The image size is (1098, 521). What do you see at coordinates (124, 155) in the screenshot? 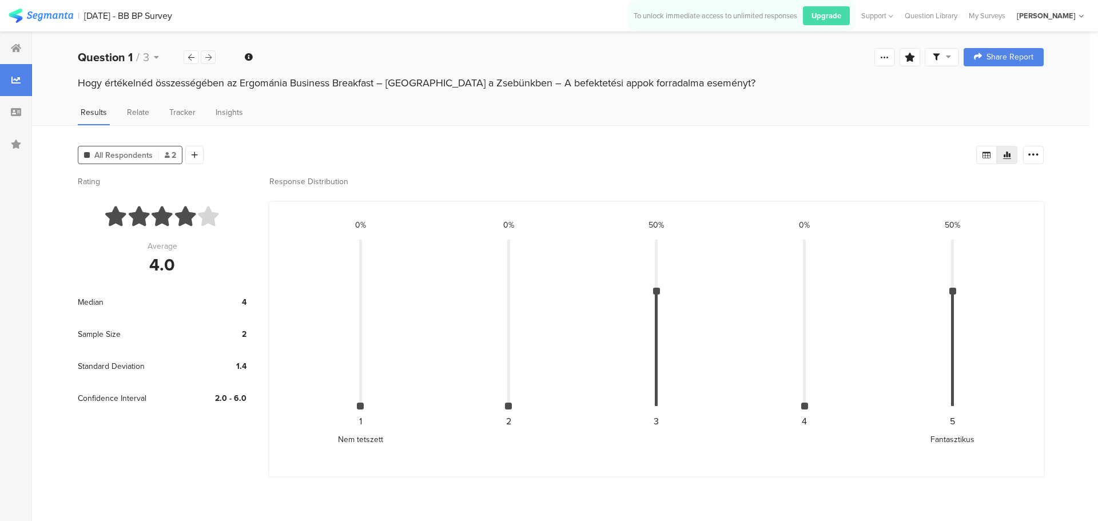
I see `span: All Respondents` at bounding box center [124, 155].